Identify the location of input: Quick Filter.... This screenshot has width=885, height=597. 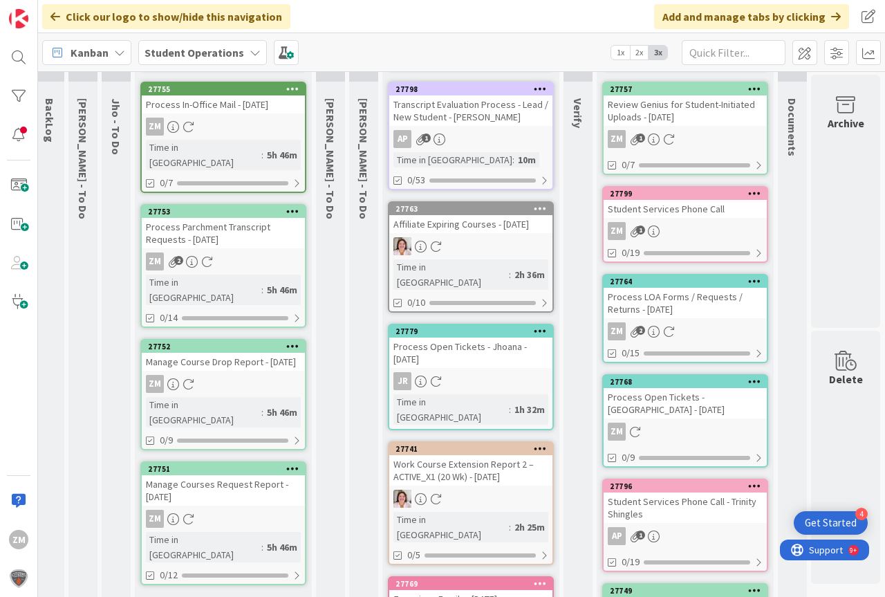
(734, 53).